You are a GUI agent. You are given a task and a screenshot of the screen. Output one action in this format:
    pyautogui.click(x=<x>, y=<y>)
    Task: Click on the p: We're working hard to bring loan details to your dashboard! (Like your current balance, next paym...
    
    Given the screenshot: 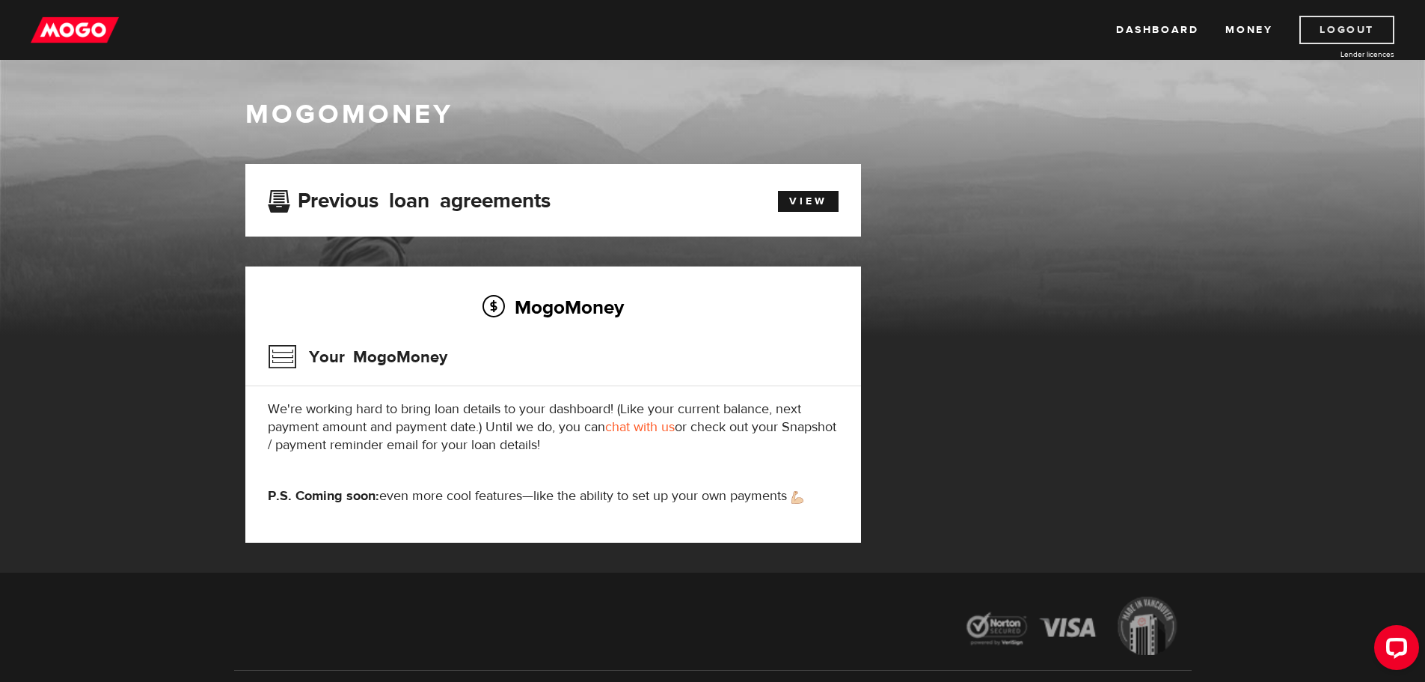 What is the action you would take?
    pyautogui.click(x=553, y=427)
    